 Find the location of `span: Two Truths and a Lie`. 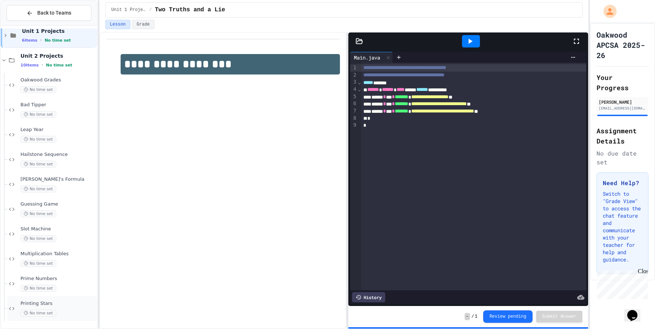

span: Two Truths and a Lie is located at coordinates (190, 10).